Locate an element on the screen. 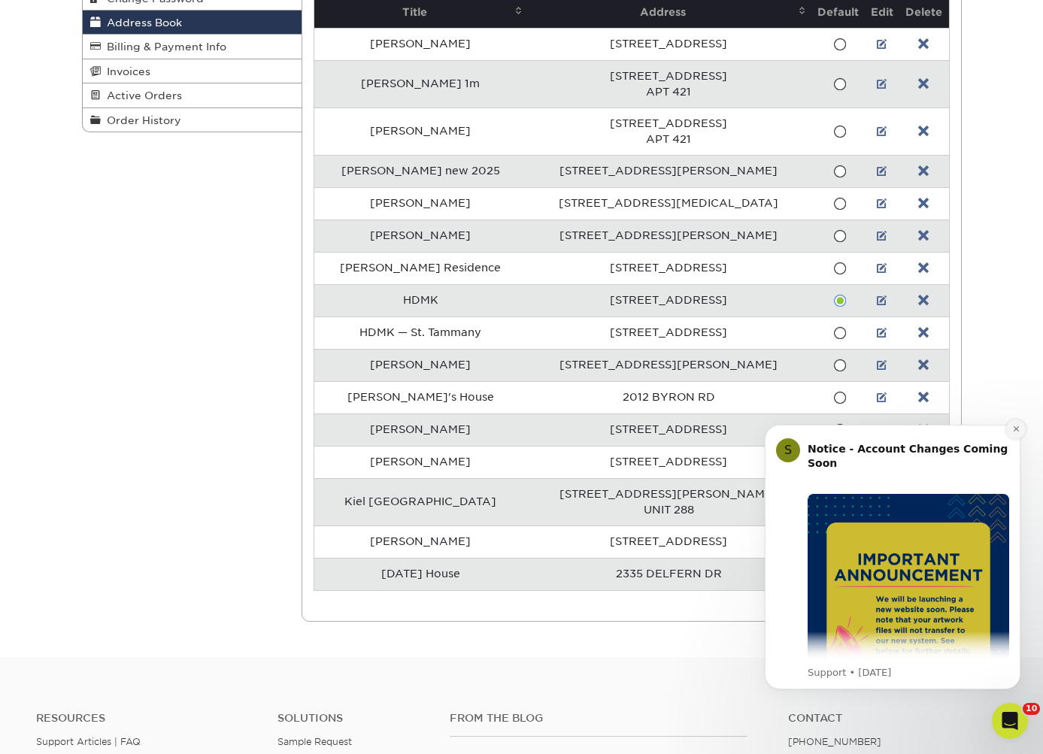  span: Order History is located at coordinates (141, 120).